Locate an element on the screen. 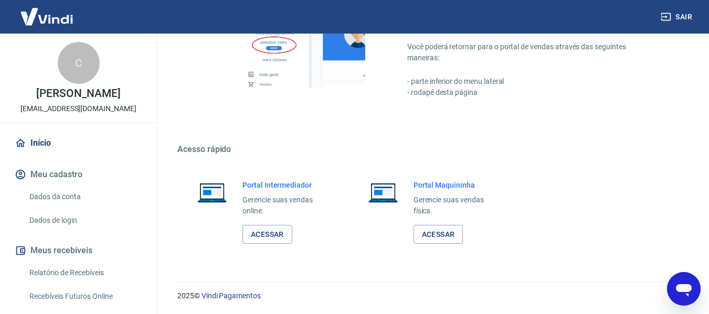  h6: Portal Intermediador is located at coordinates (286, 185).